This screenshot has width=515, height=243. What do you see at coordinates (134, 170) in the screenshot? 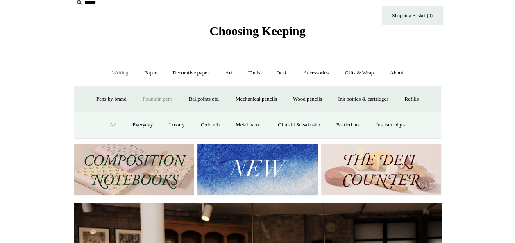
I see `img: 202302 Composition ledgers.jpg__PID:69722ee6-fa44-49dd-a067-31375e5d54ec` at bounding box center [134, 170].